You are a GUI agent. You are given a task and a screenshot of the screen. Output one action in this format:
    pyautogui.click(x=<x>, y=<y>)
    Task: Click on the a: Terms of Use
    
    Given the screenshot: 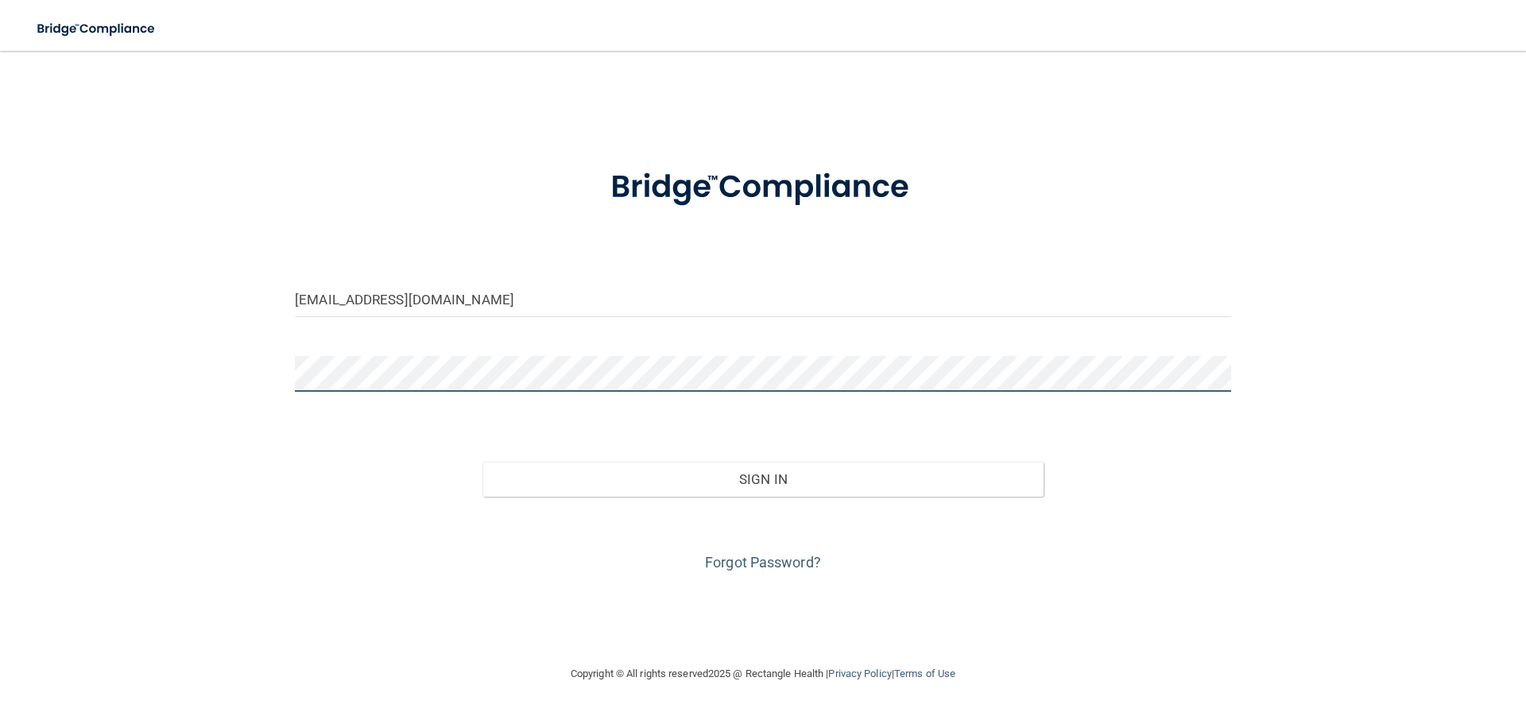 What is the action you would take?
    pyautogui.click(x=924, y=673)
    